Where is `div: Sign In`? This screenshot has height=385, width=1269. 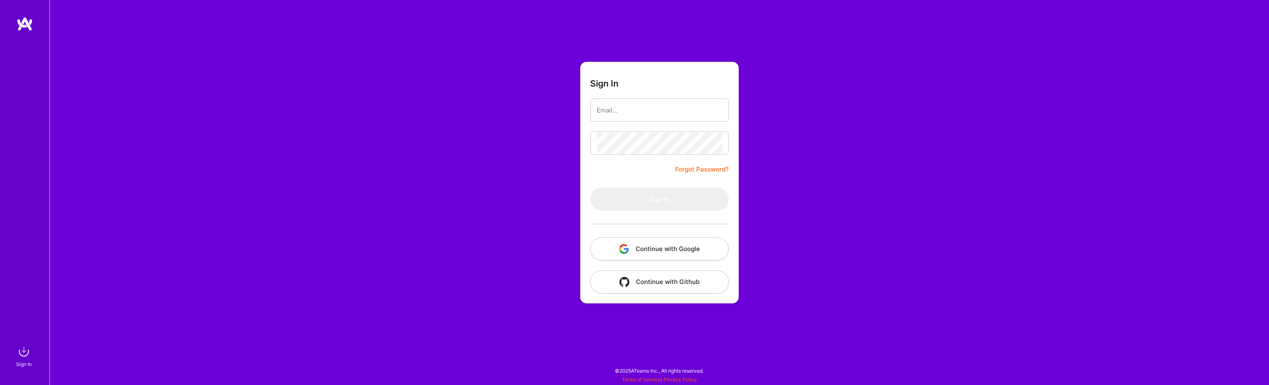
div: Sign In is located at coordinates (24, 364).